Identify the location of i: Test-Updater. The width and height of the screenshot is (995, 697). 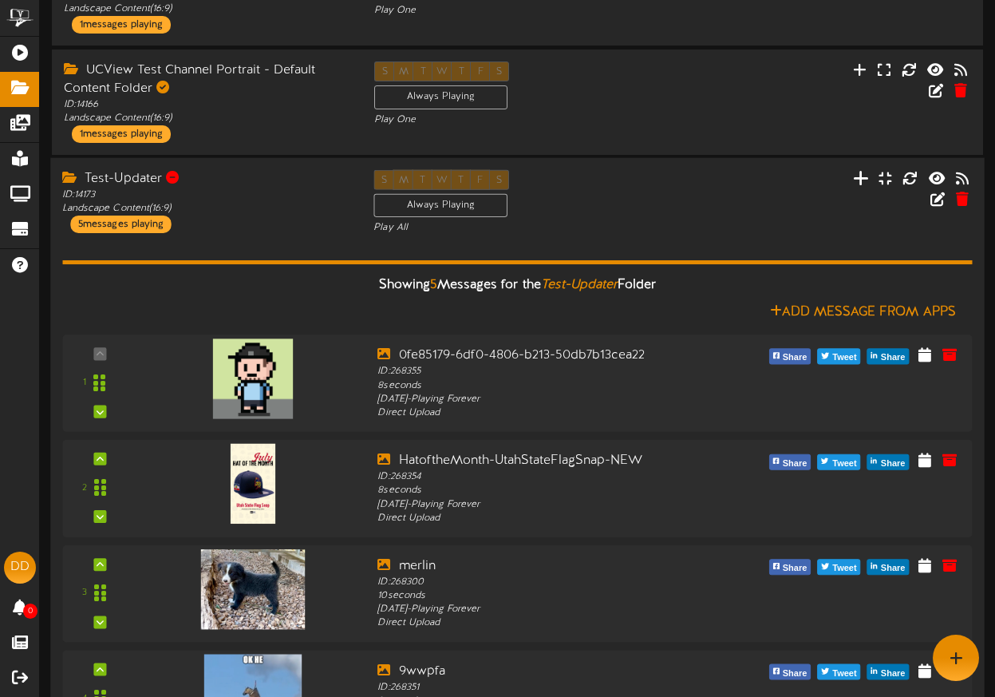
(579, 286).